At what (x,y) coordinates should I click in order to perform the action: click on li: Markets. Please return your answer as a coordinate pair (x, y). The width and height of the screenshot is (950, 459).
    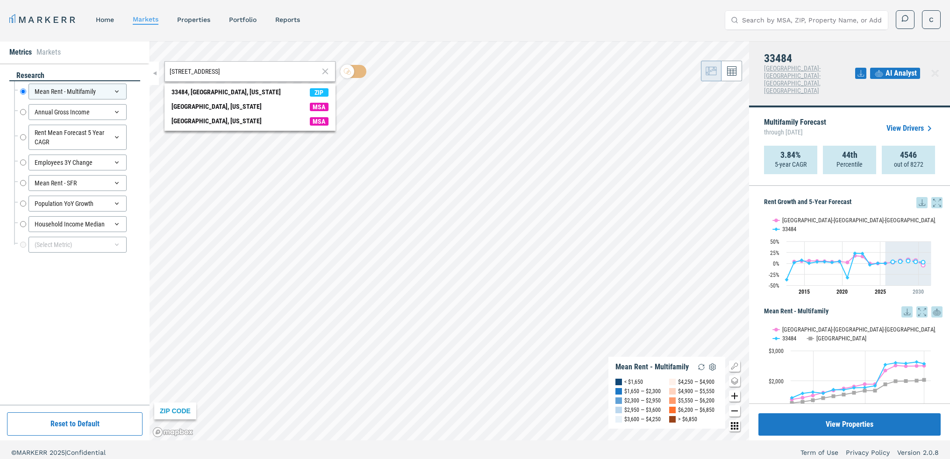
    Looking at the image, I should click on (49, 52).